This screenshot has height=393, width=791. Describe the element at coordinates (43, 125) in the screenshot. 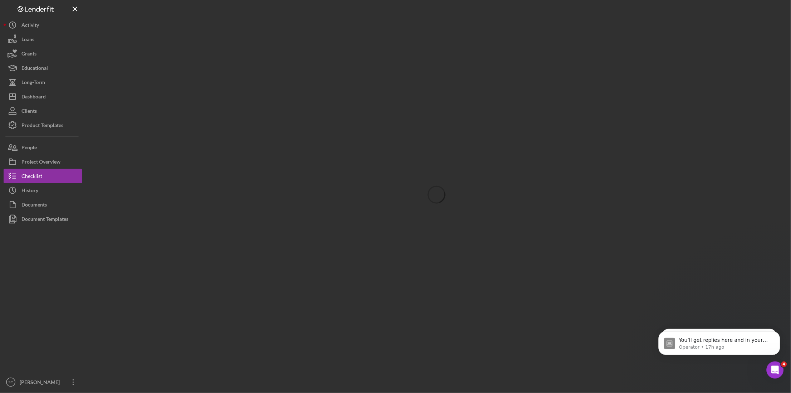

I see `a: Product Templates` at that location.